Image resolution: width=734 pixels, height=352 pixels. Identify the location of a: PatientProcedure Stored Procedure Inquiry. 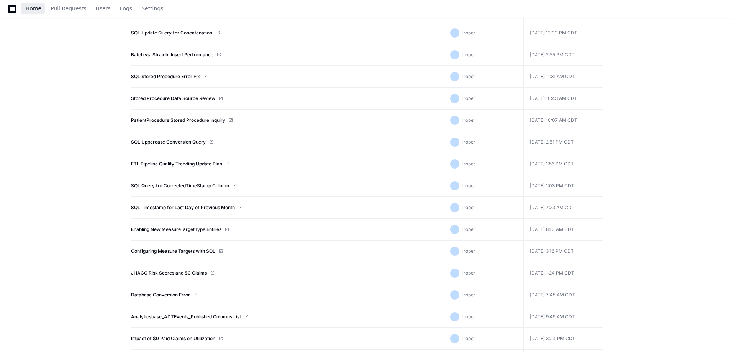
(178, 120).